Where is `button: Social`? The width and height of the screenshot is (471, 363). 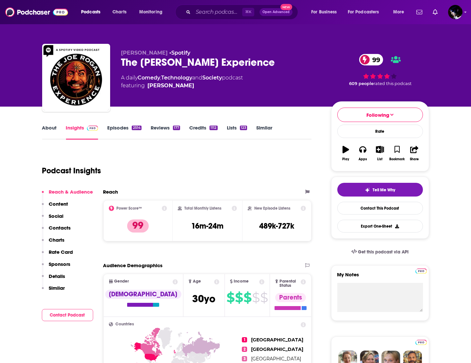 button: Social is located at coordinates (53, 219).